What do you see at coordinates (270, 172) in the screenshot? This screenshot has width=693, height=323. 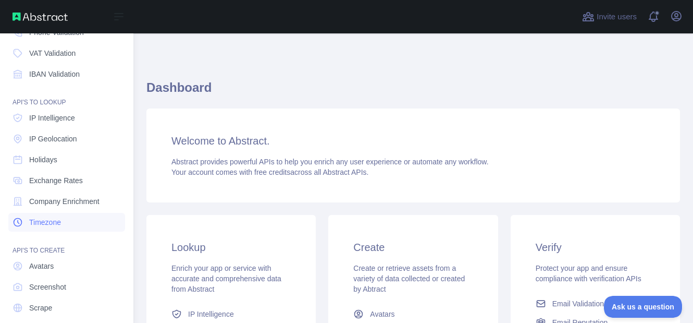 I see `span: Your account comes with across all Abstract APIs.` at bounding box center [270, 172].